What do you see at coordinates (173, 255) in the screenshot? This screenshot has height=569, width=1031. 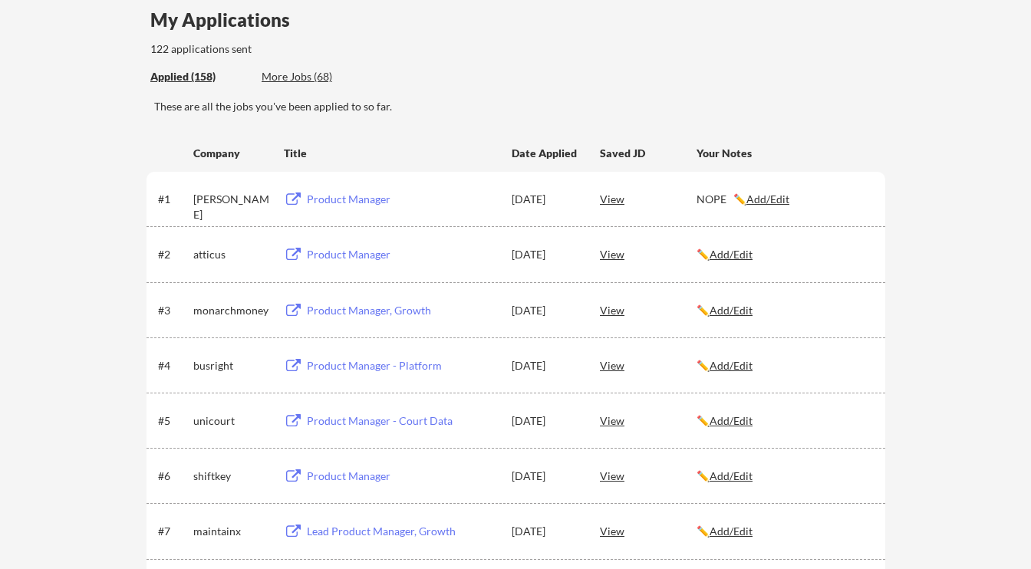 I see `div: #2` at bounding box center [173, 255].